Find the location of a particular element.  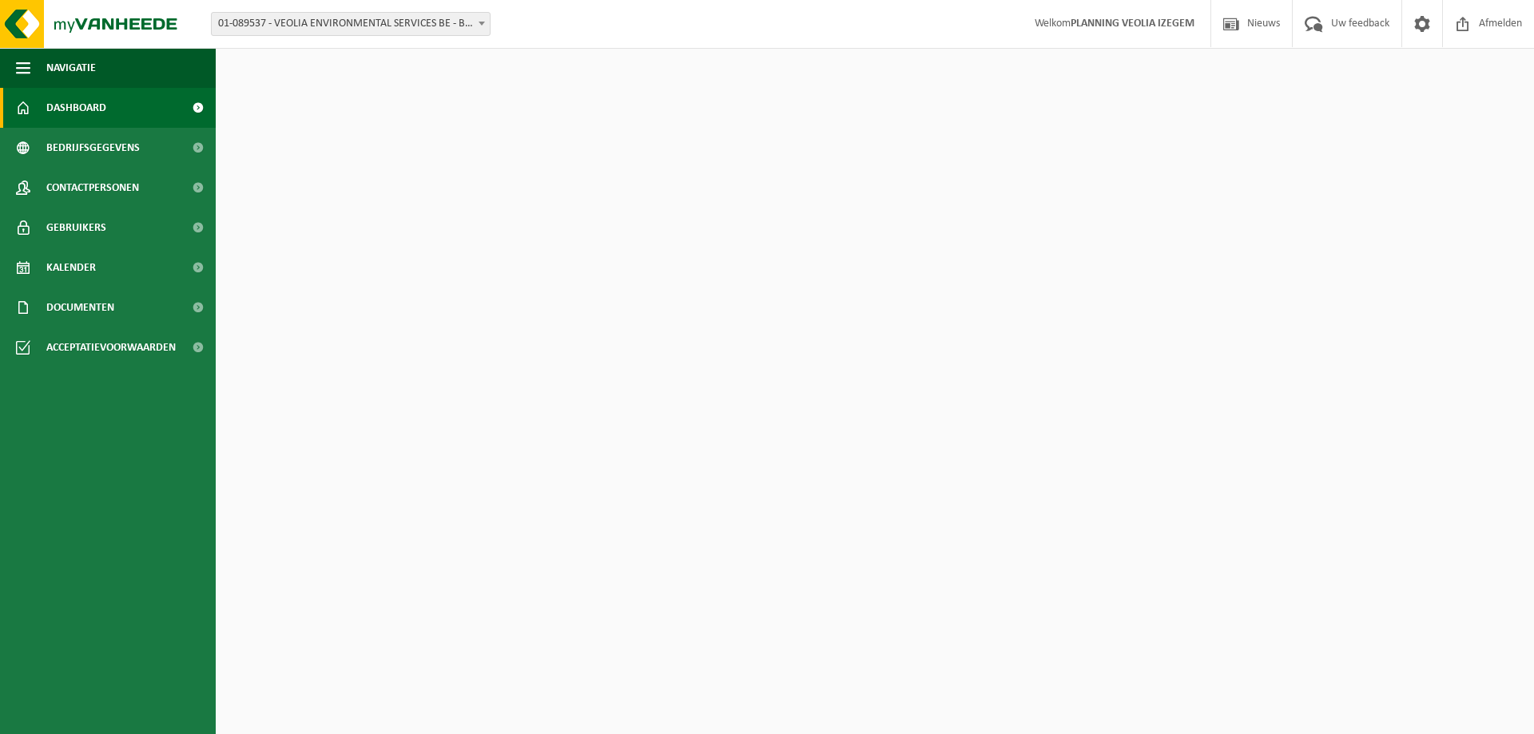

span: Contactpersonen is located at coordinates (93, 188).